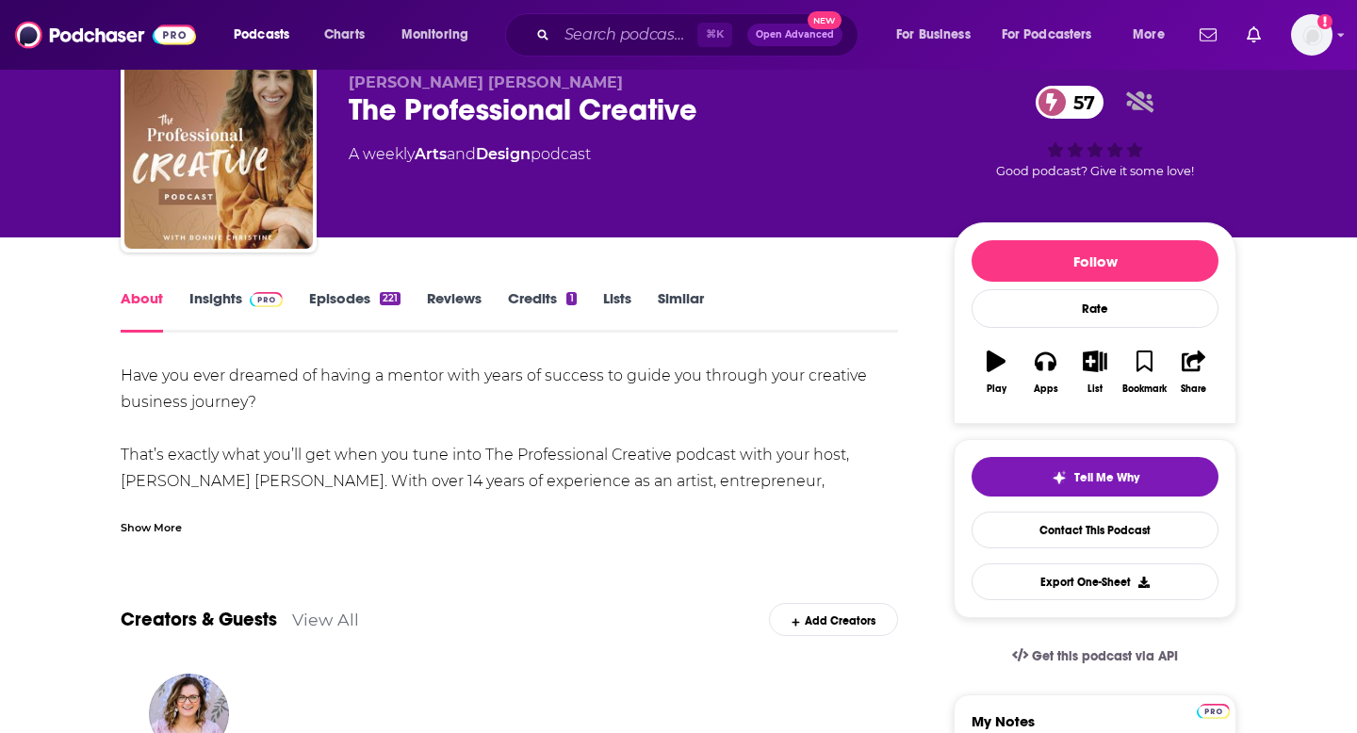 The width and height of the screenshot is (1357, 733). What do you see at coordinates (199, 619) in the screenshot?
I see `a: Creators & Guests` at bounding box center [199, 619].